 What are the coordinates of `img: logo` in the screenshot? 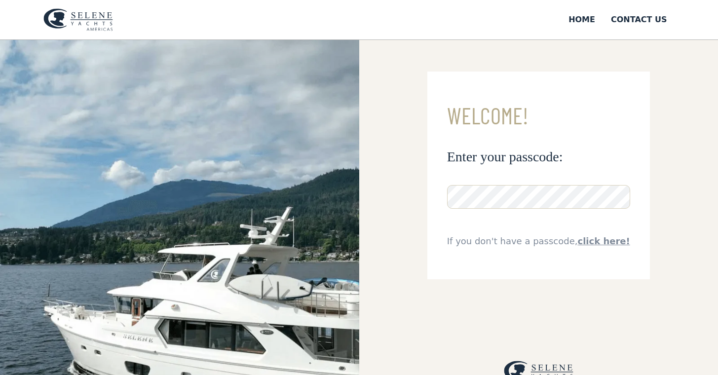 It's located at (78, 20).